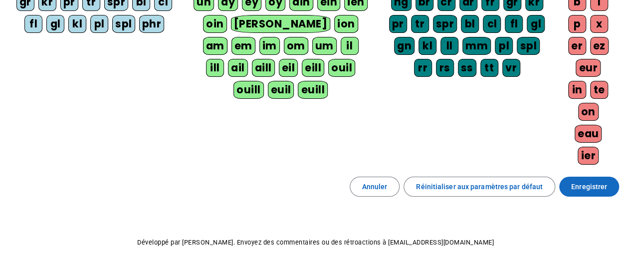  I want to click on div: ll, so click(449, 46).